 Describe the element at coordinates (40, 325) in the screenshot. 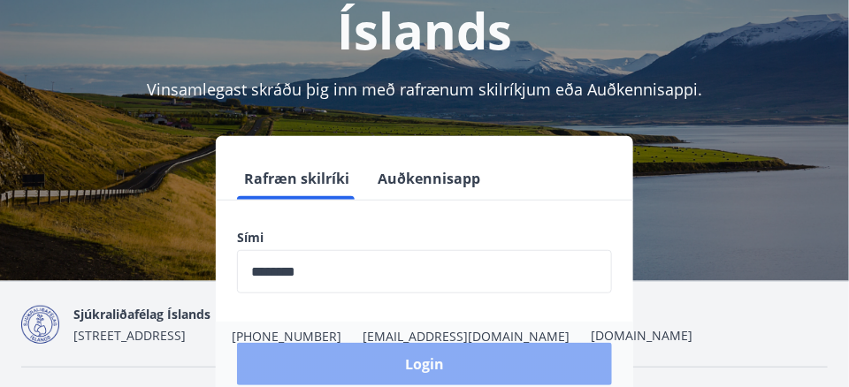

I see `img: d7T4au2pYIU9thVz4WmmUT9xvMNnFvdnscGDOPEg.png` at that location.